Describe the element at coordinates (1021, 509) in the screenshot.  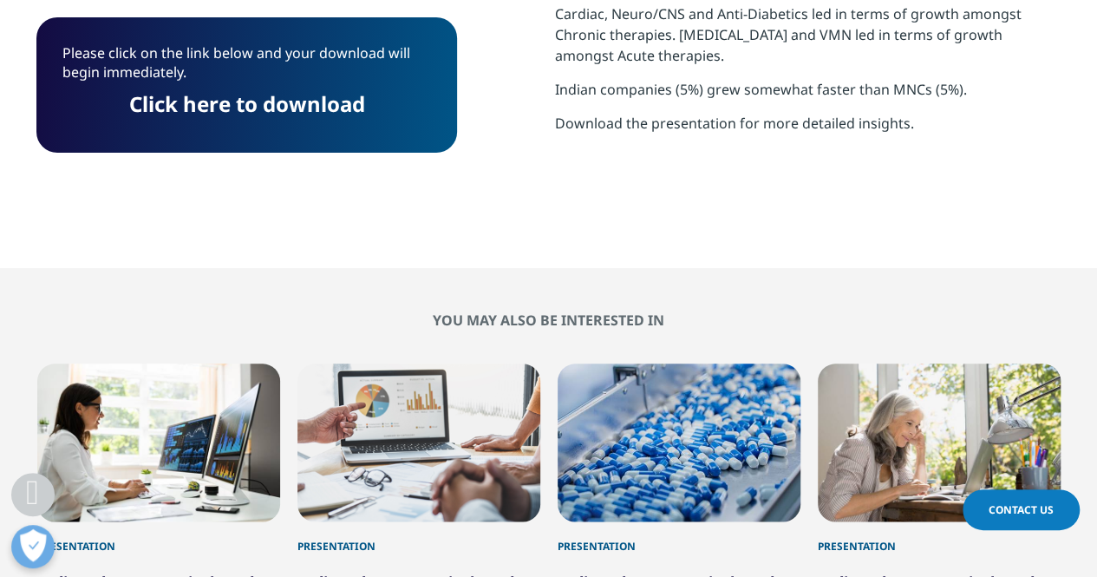
I see `span: Contact Us` at that location.